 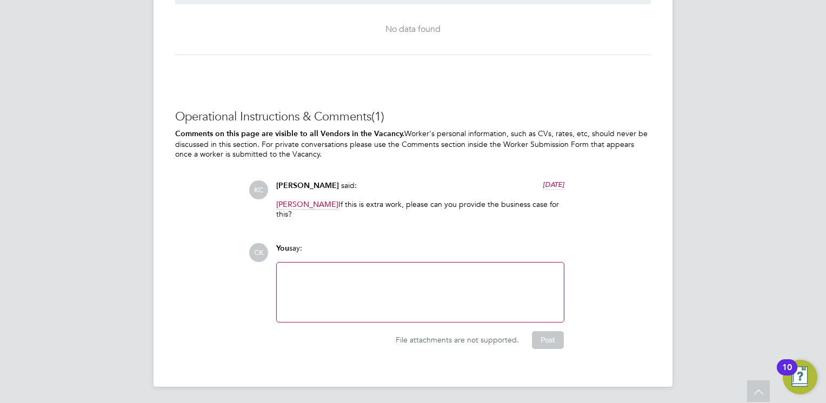 I want to click on div: say:, so click(x=420, y=252).